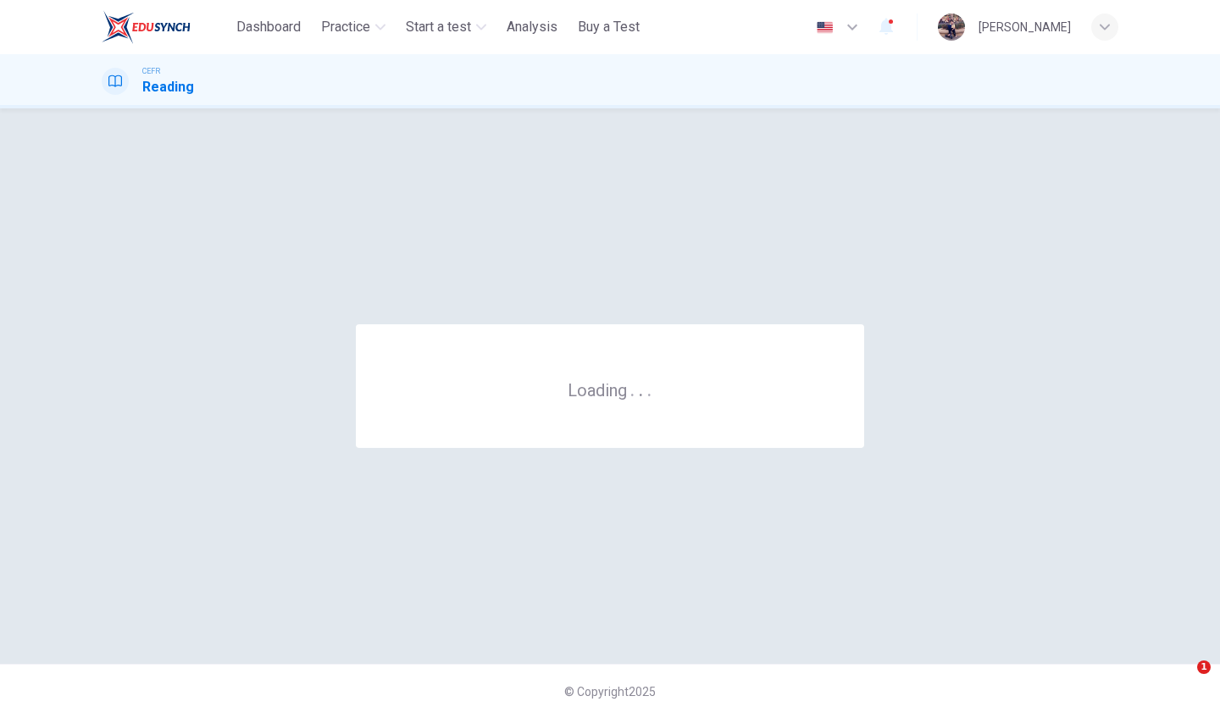  Describe the element at coordinates (269, 27) in the screenshot. I see `button: Dashboard` at that location.